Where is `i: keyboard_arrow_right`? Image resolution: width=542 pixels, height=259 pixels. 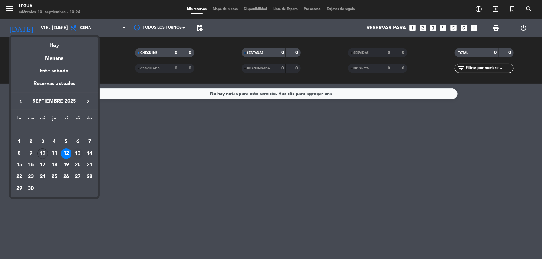
i: keyboard_arrow_right is located at coordinates (88, 102).